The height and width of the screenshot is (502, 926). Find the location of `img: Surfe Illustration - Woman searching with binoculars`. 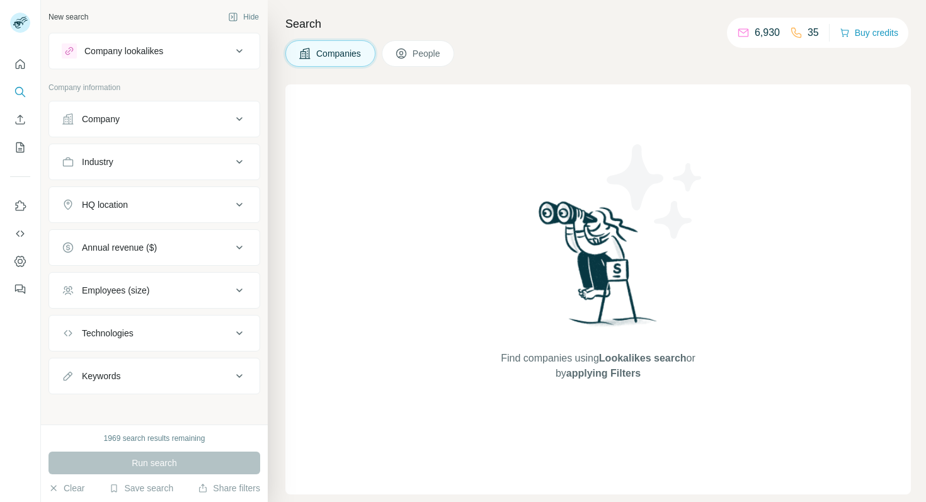

img: Surfe Illustration - Woman searching with binoculars is located at coordinates (599, 268).